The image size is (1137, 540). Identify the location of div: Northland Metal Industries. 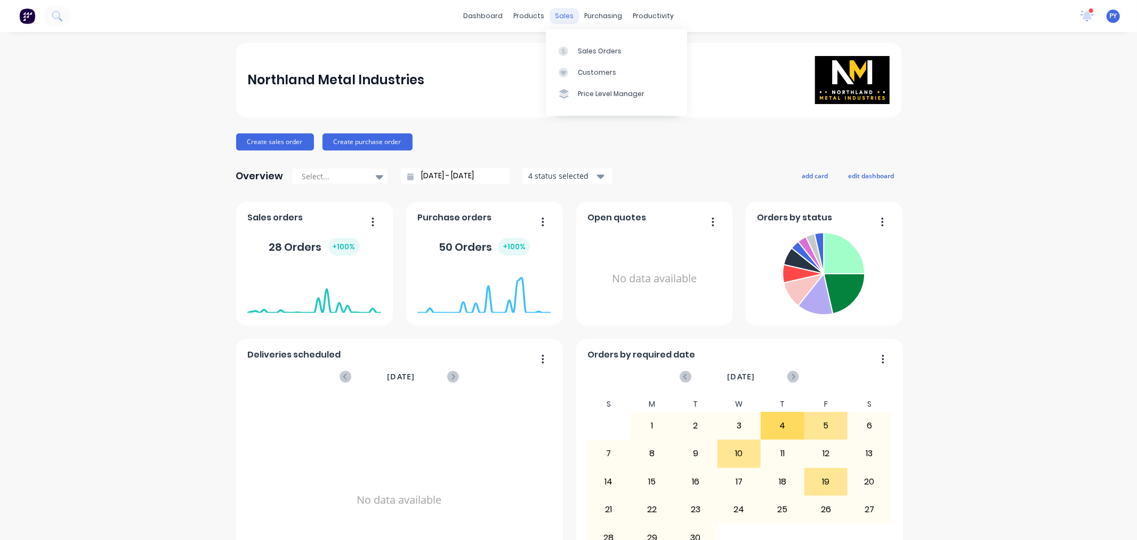
(336, 80).